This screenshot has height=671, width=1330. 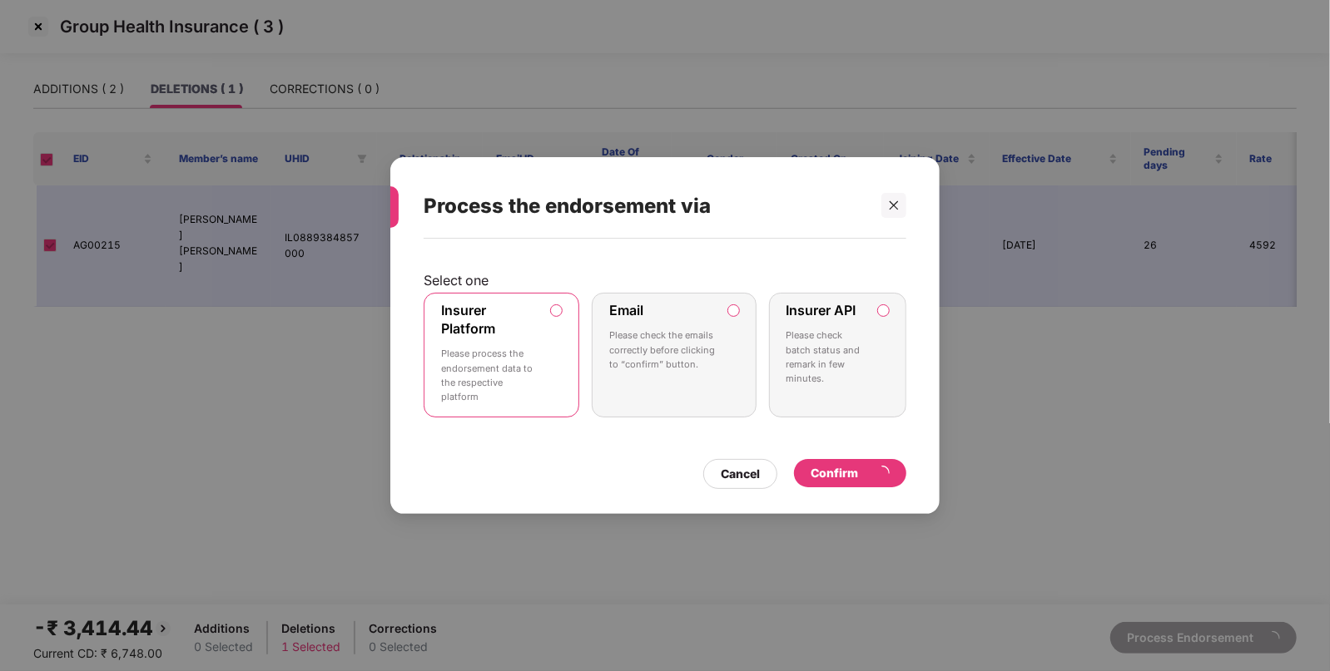 What do you see at coordinates (665, 280) in the screenshot?
I see `p: Select one` at bounding box center [665, 280].